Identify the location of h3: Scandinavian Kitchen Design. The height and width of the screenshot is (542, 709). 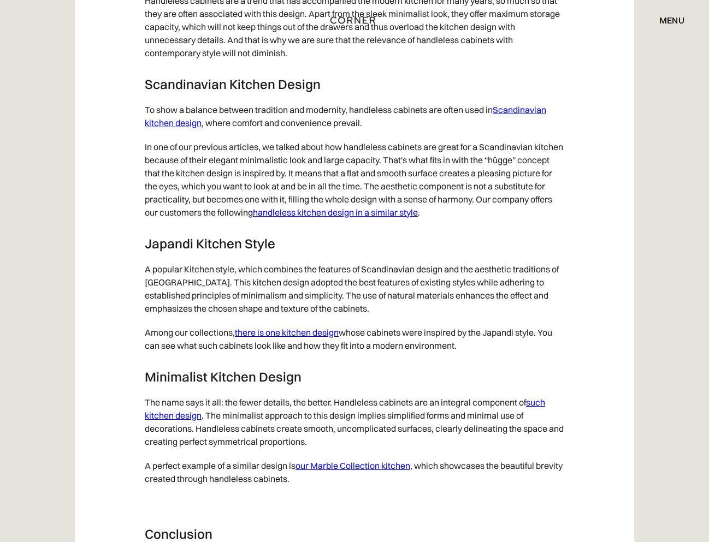
(354, 84).